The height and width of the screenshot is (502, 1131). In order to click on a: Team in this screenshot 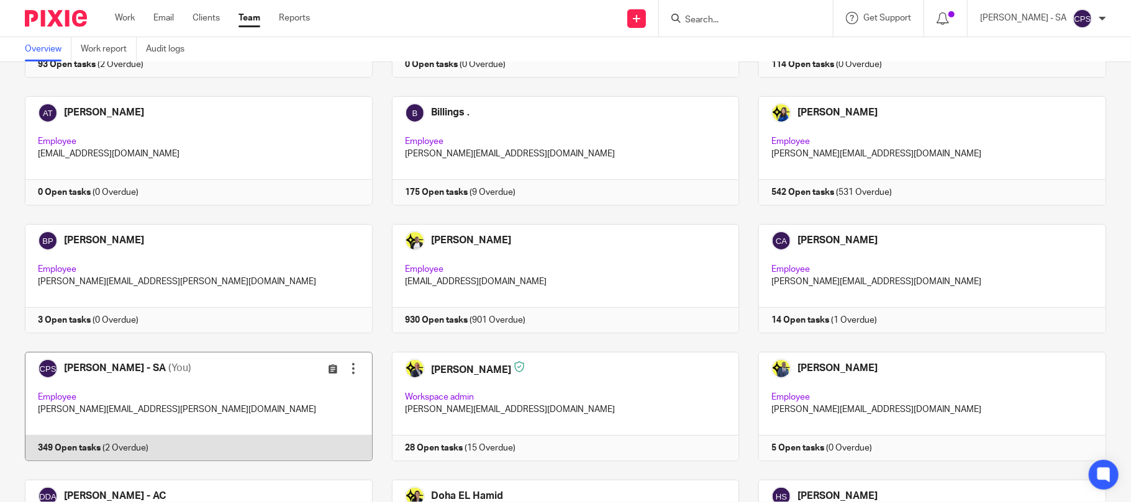, I will do `click(249, 18)`.